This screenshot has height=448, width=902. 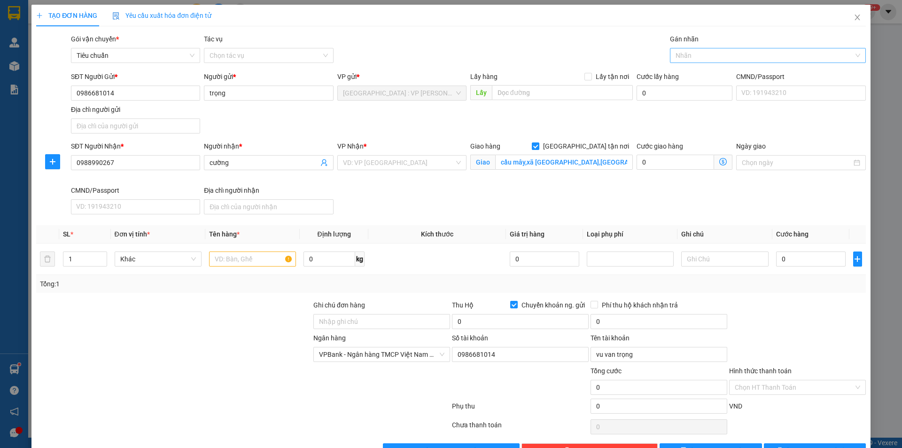 What do you see at coordinates (792, 234) in the screenshot?
I see `span: Cước hàng` at bounding box center [792, 234].